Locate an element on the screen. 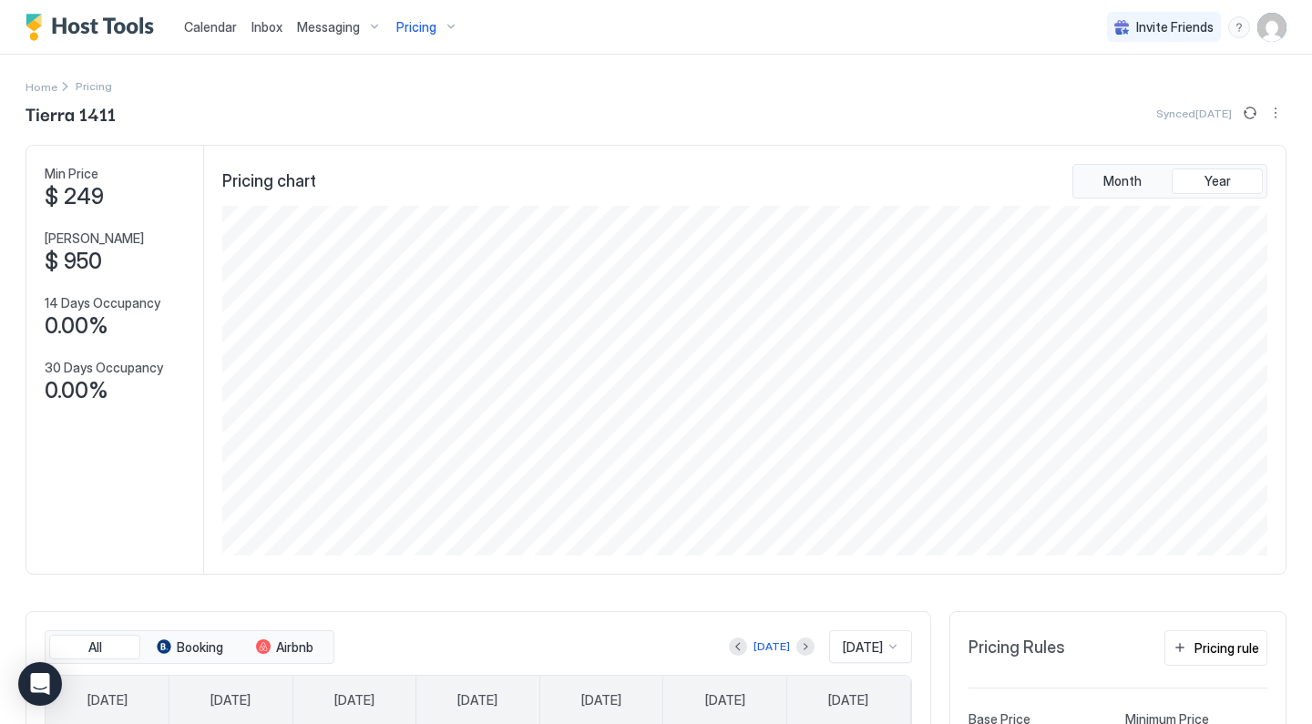 The width and height of the screenshot is (1312, 724). span: Tierra 1411 is located at coordinates (70, 113).